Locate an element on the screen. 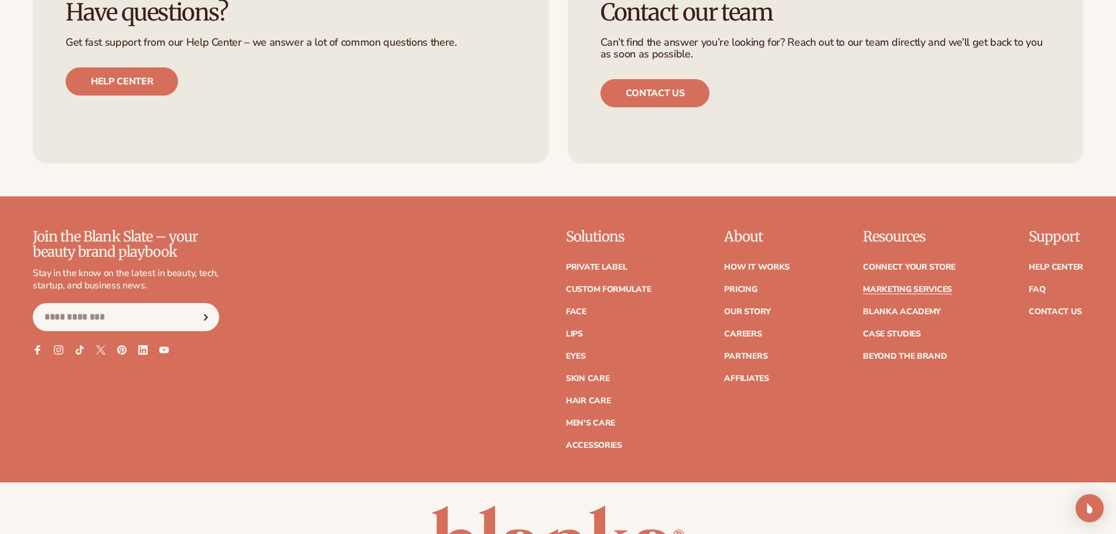 The height and width of the screenshot is (534, 1116). button: Subscribe is located at coordinates (206, 317).